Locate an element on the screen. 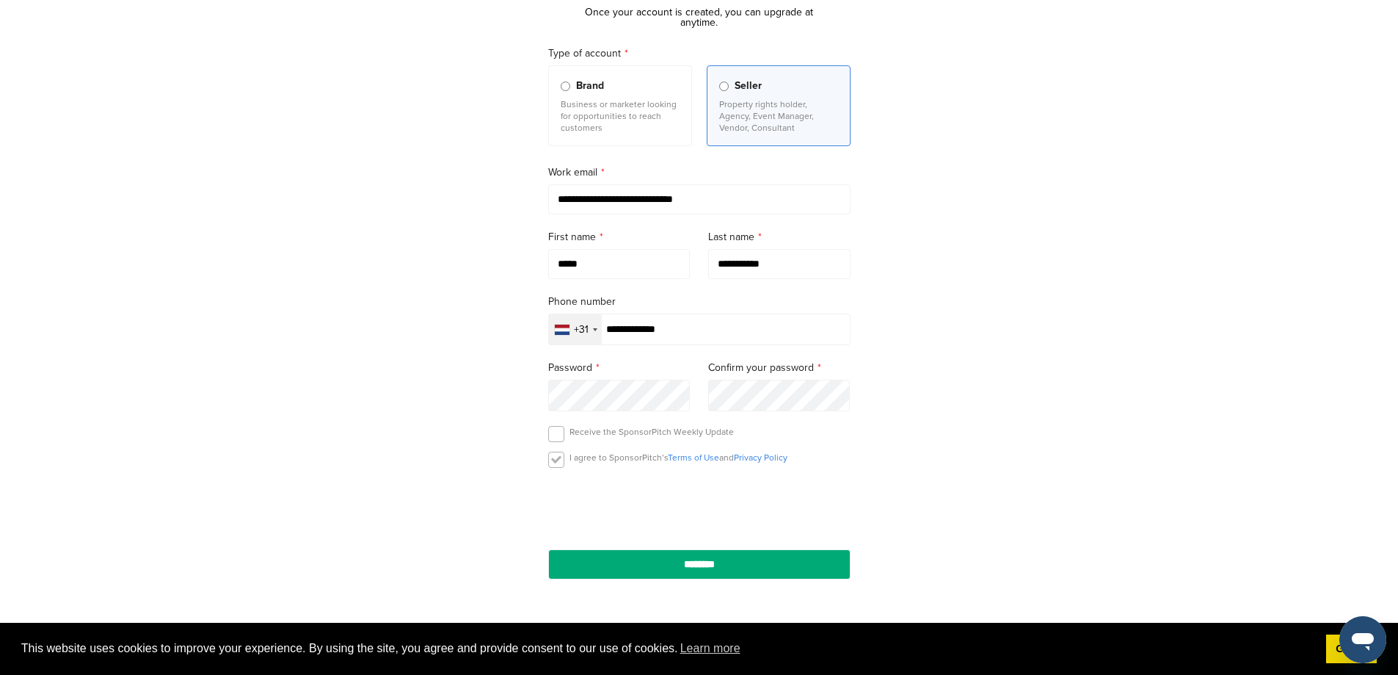  a: Terms of Use is located at coordinates (694, 457).